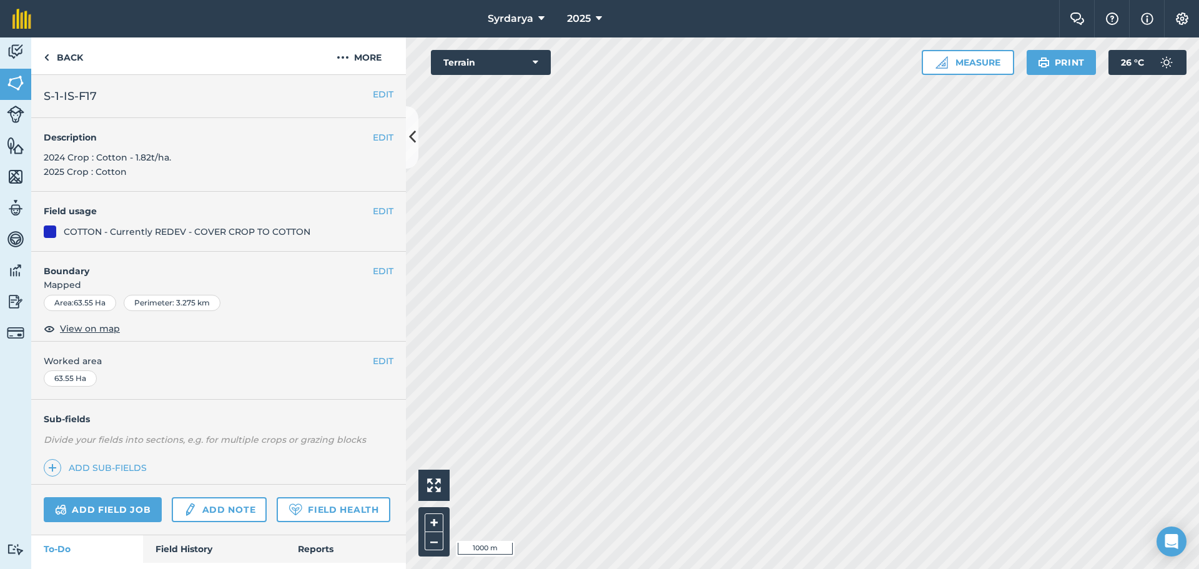  I want to click on span: Syrdarya, so click(510, 19).